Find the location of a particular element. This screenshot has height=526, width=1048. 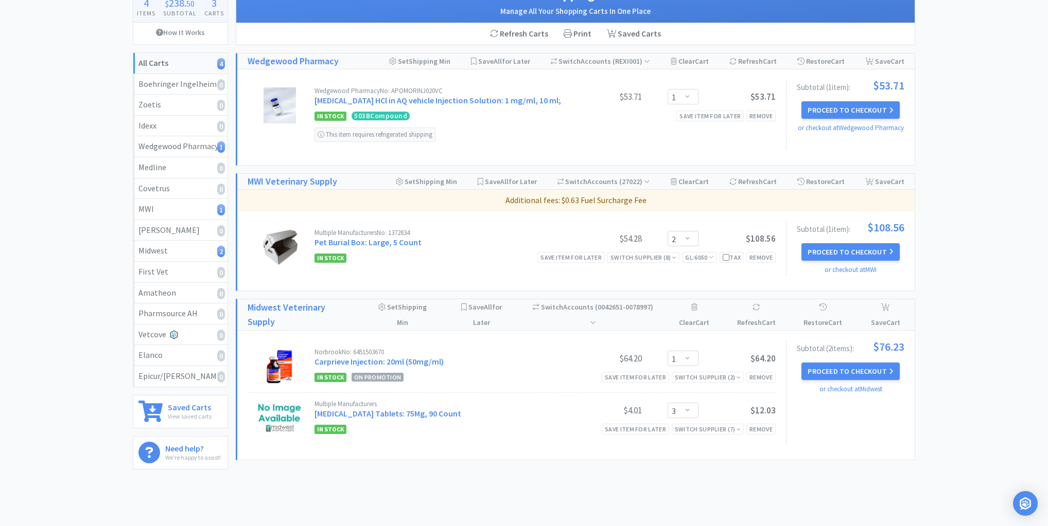

div: Refresh Carts is located at coordinates (519, 34).